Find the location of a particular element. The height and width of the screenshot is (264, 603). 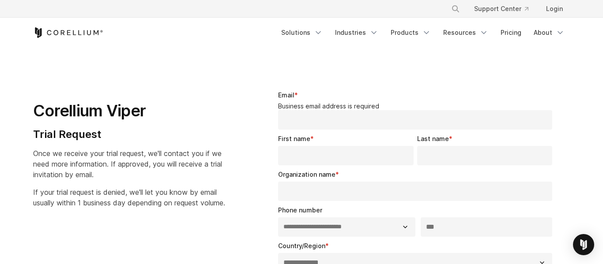

h4: Trial Request is located at coordinates (129, 135).